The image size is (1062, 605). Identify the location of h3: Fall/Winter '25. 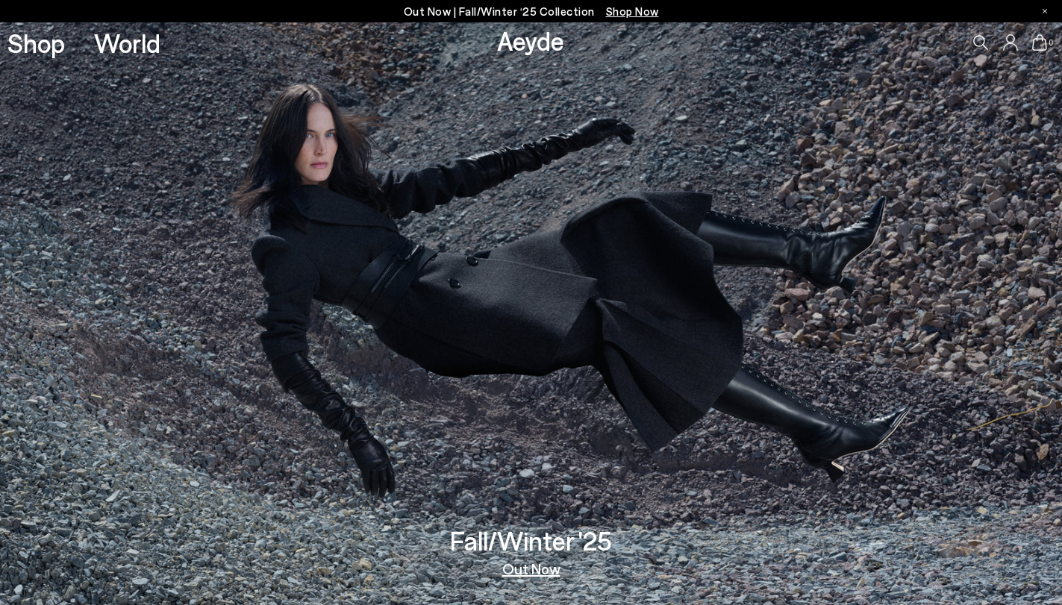
(531, 540).